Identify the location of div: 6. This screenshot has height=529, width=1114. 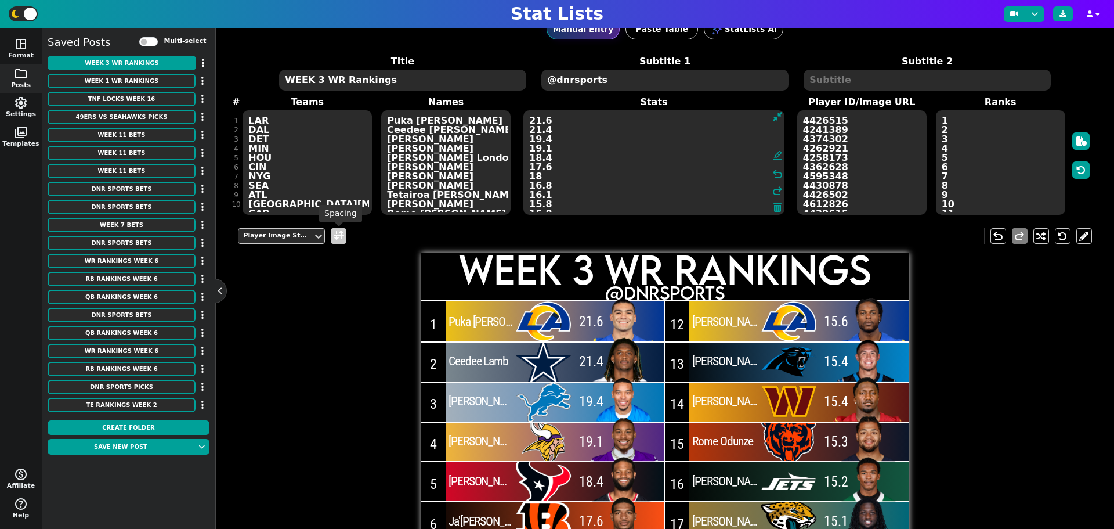
(236, 167).